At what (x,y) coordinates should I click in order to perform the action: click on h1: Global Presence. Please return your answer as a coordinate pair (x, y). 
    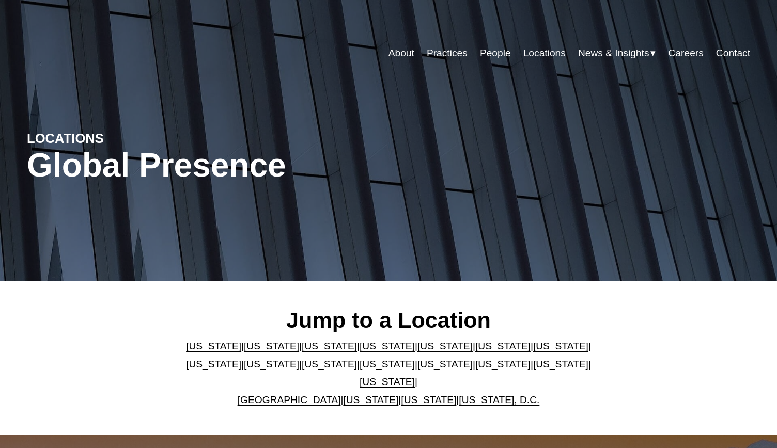
    Looking at the image, I should click on (268, 165).